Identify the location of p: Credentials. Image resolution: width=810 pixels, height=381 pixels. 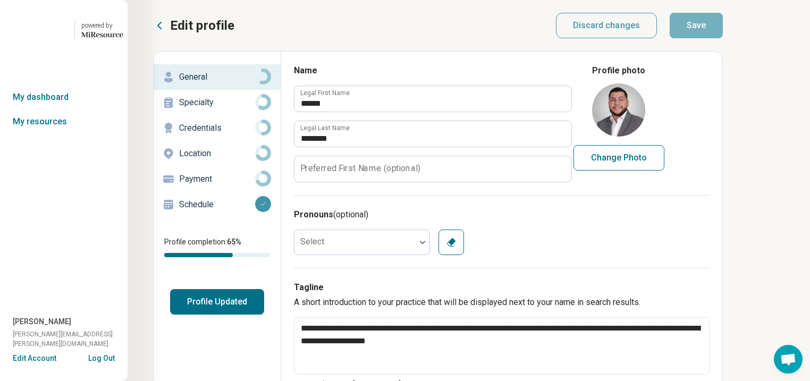
(217, 128).